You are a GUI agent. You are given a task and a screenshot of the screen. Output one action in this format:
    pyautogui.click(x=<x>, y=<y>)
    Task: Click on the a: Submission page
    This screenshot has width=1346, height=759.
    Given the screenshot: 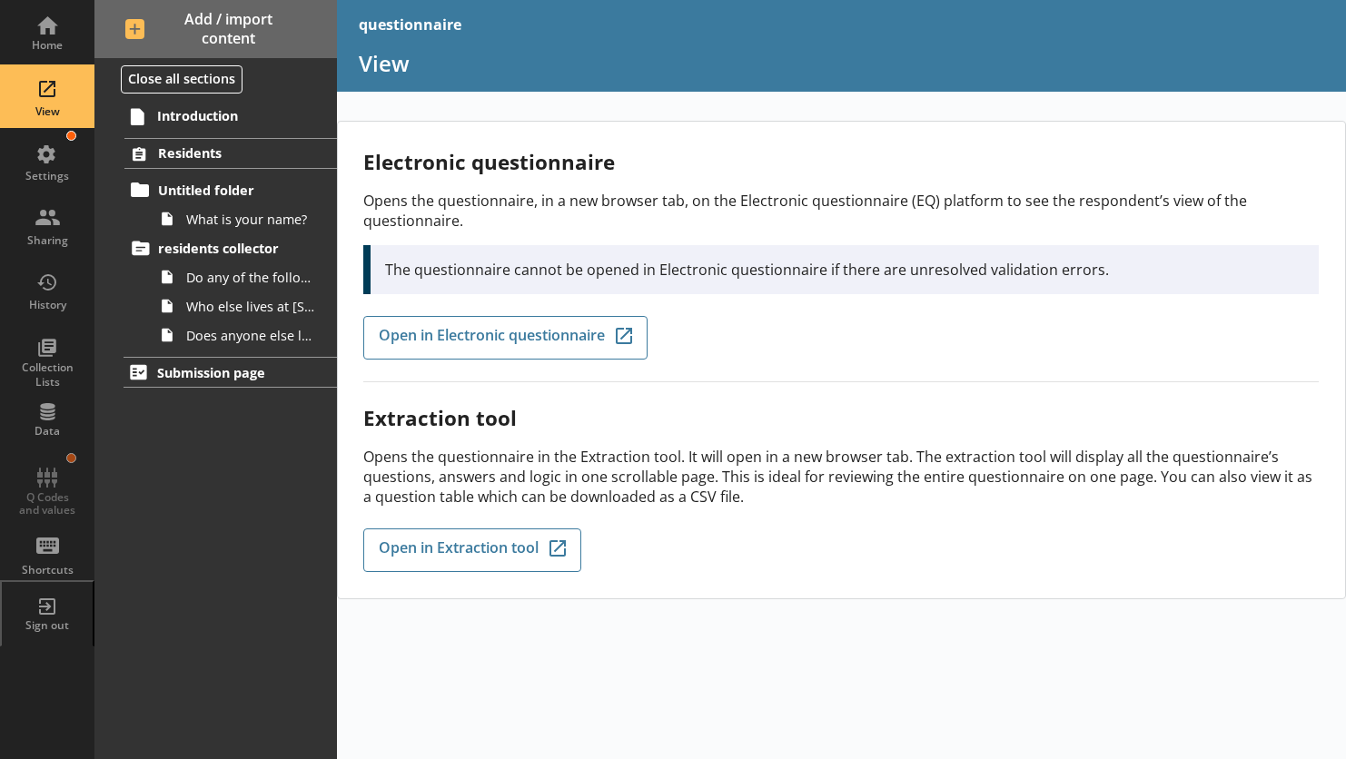 What is the action you would take?
    pyautogui.click(x=230, y=372)
    